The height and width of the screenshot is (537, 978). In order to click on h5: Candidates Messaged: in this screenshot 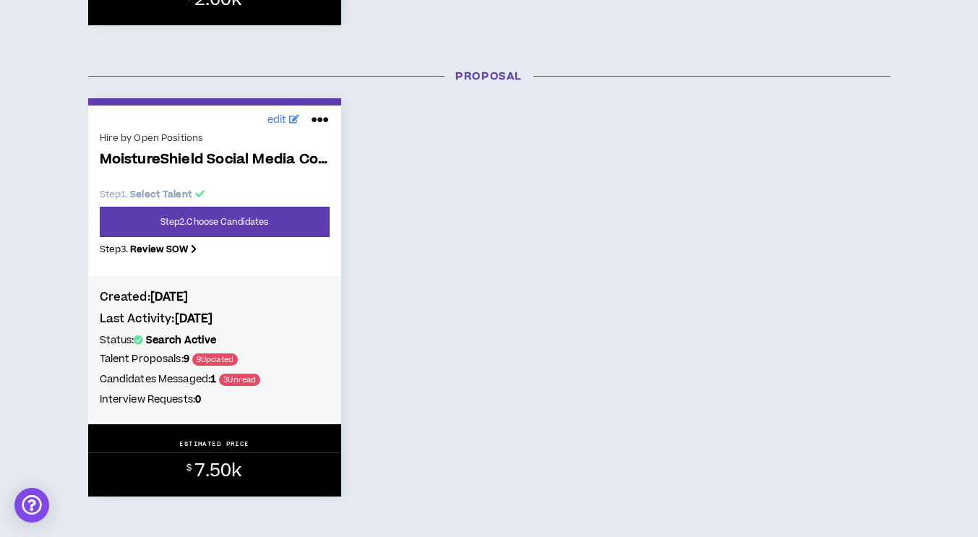, I will do `click(215, 379)`.